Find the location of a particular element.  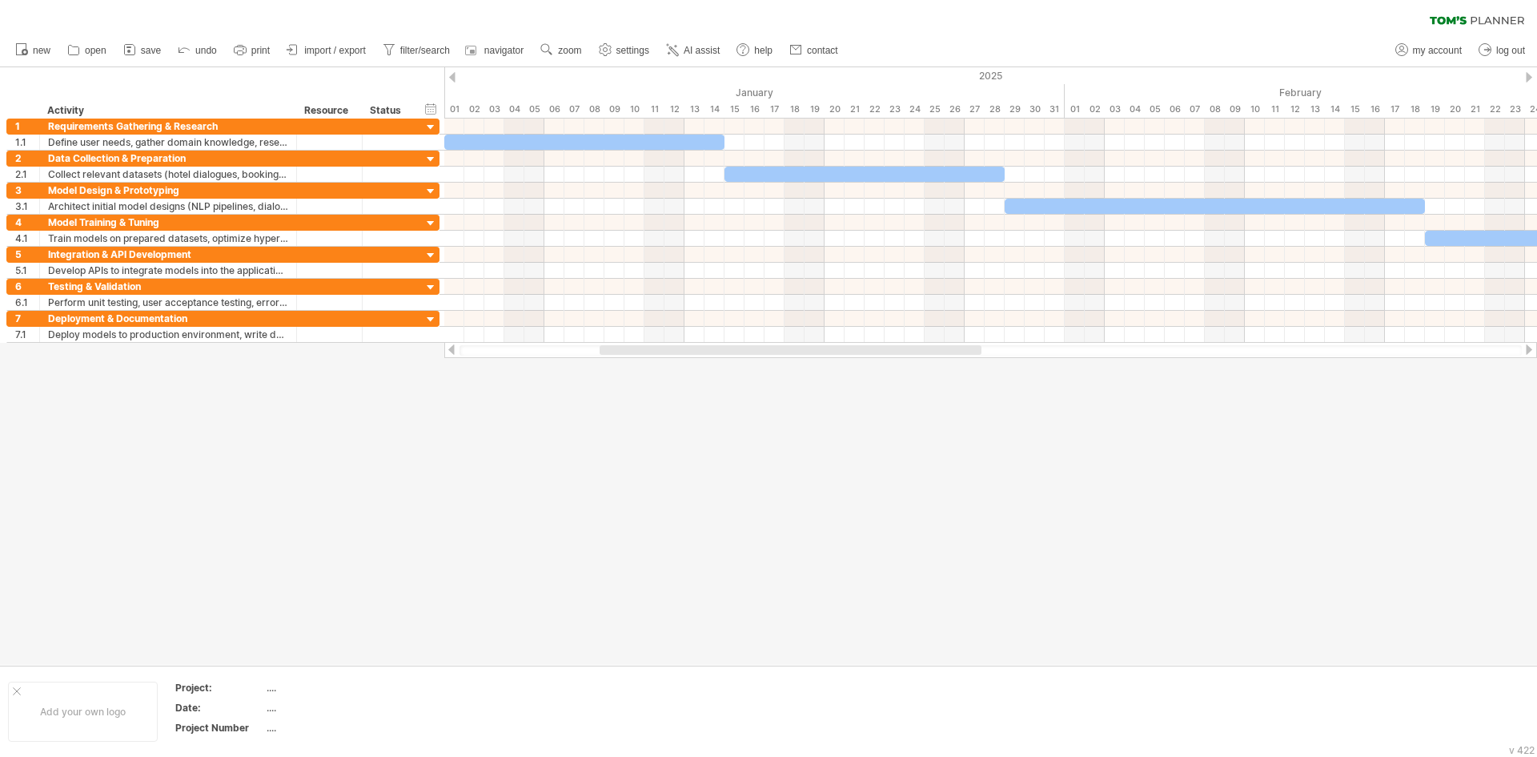

div: Sunday, 16 February 2025 is located at coordinates (1375, 109).